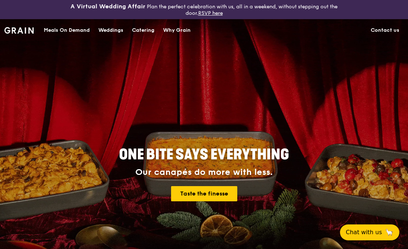 The height and width of the screenshot is (249, 408). Describe the element at coordinates (385, 30) in the screenshot. I see `a: Contact us` at that location.